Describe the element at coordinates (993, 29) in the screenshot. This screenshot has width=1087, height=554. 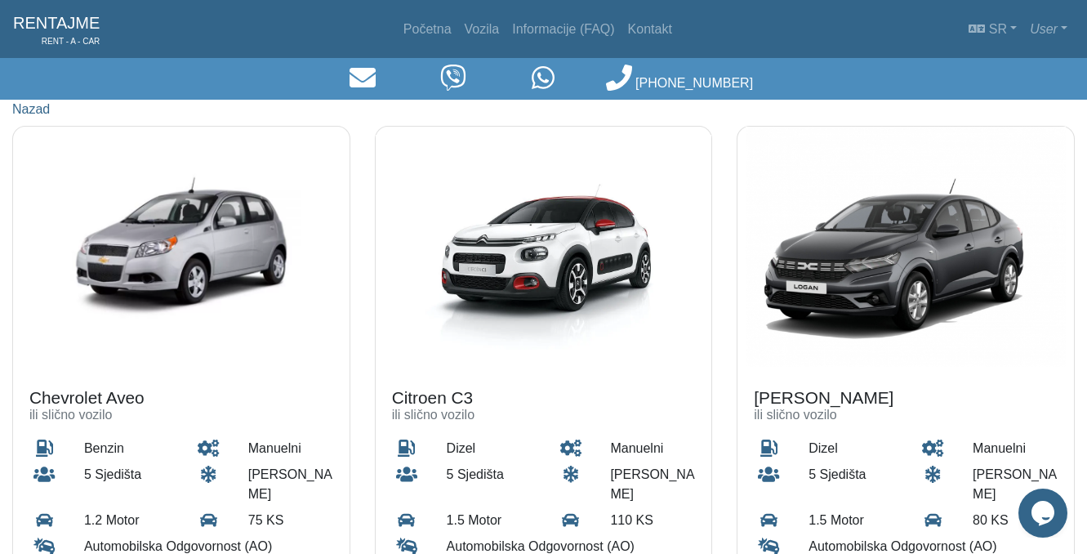
I see `a: sr` at that location.